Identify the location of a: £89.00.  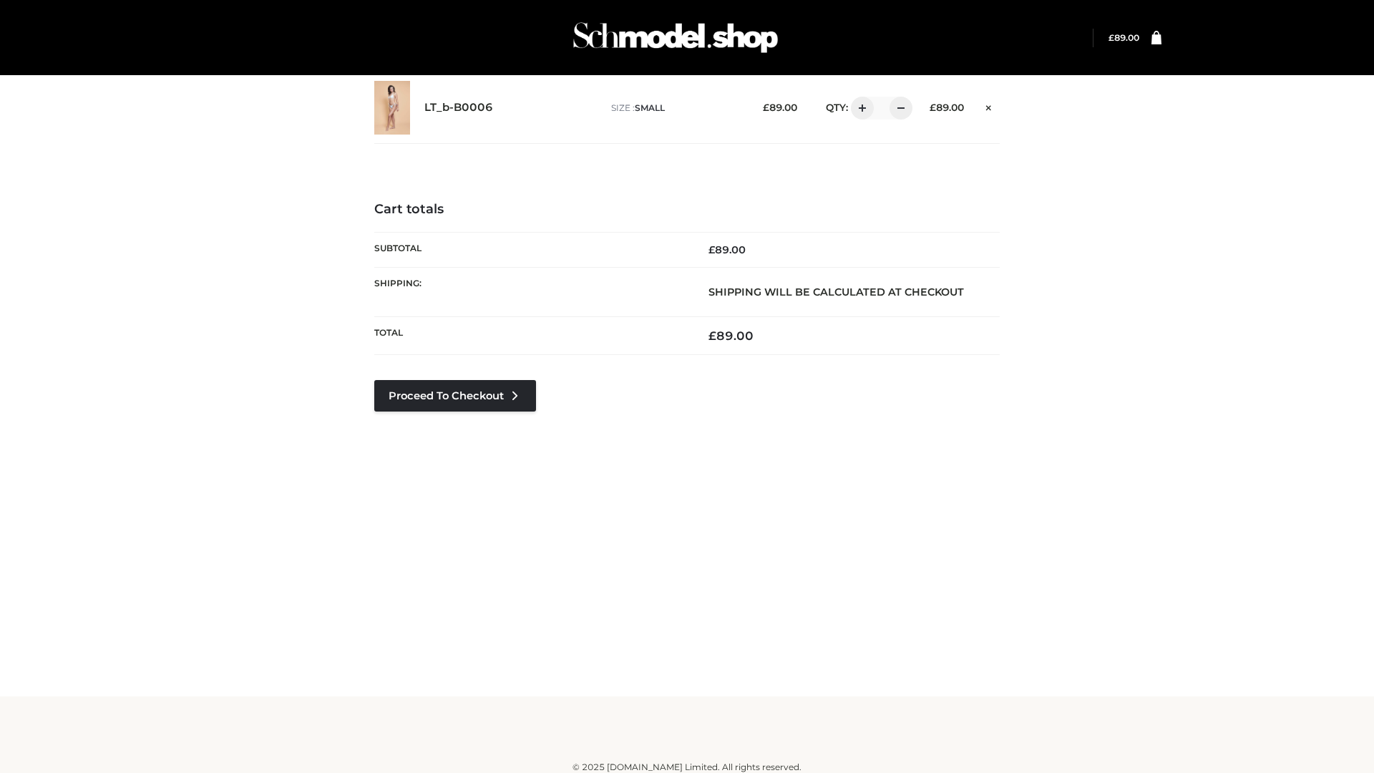
(1124, 37).